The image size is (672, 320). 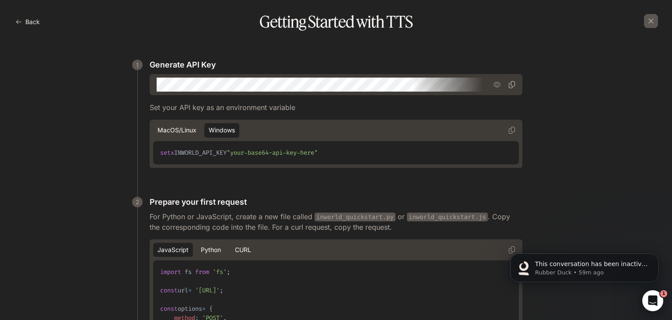 I want to click on p: Set your API key as an environment variable, so click(x=336, y=107).